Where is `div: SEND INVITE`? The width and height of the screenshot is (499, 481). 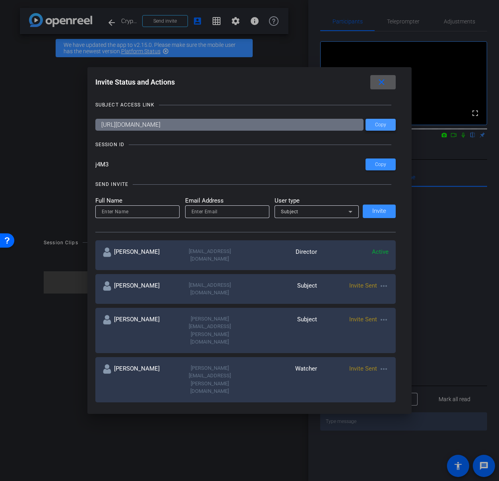 div: SEND INVITE is located at coordinates (112, 184).